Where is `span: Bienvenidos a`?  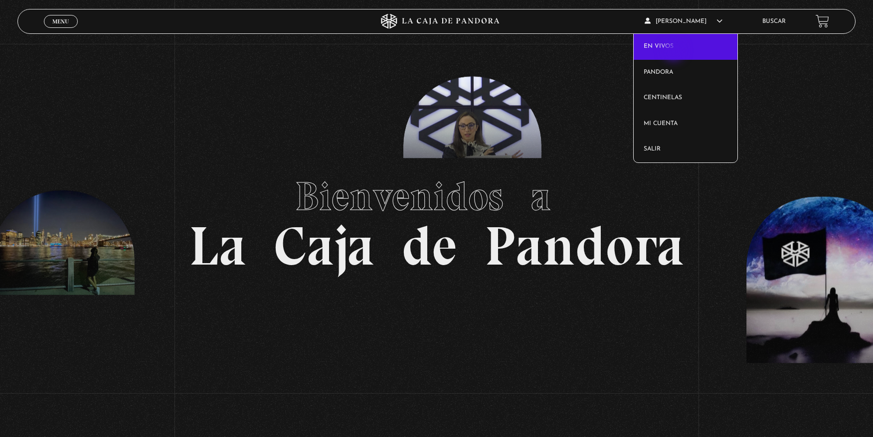
span: Bienvenidos a is located at coordinates (437, 196).